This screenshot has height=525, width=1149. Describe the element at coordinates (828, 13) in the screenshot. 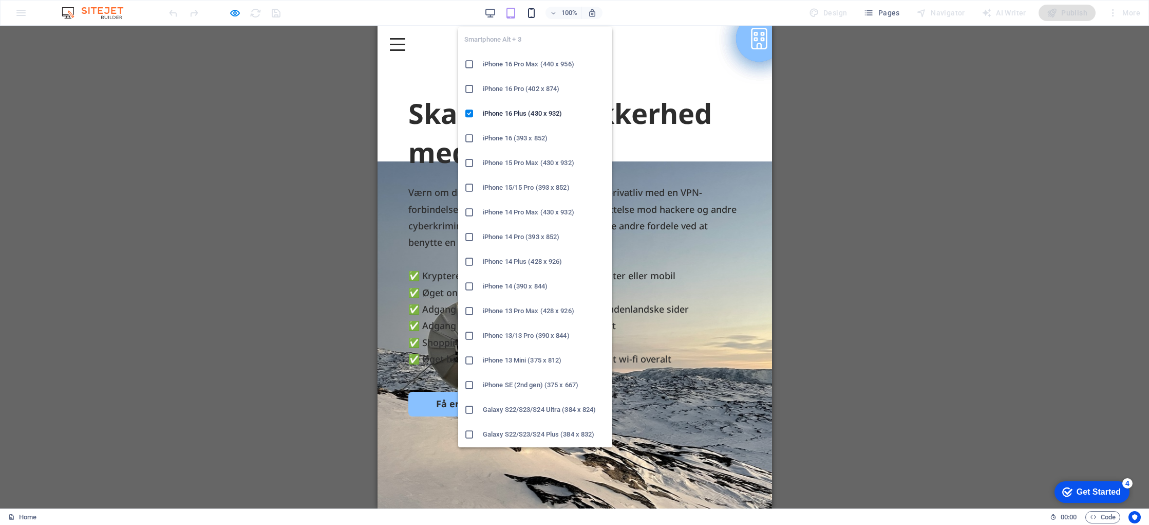

I see `div: Design (Ctrl+Alt+Y)` at that location.